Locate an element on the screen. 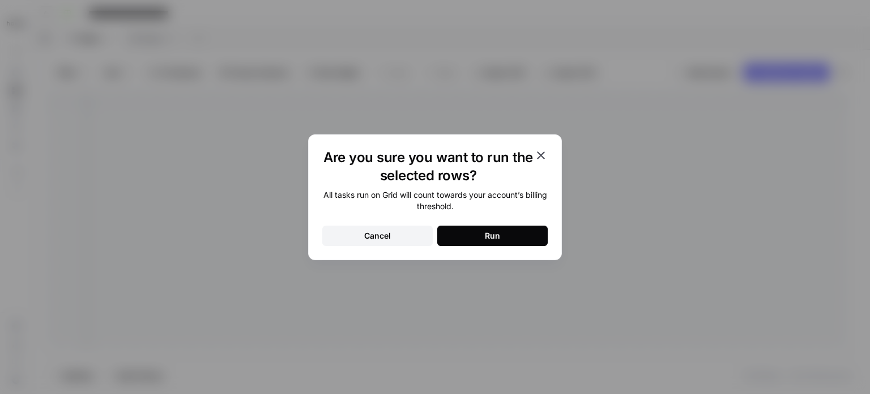 The width and height of the screenshot is (870, 394). button: Cancel is located at coordinates (377, 236).